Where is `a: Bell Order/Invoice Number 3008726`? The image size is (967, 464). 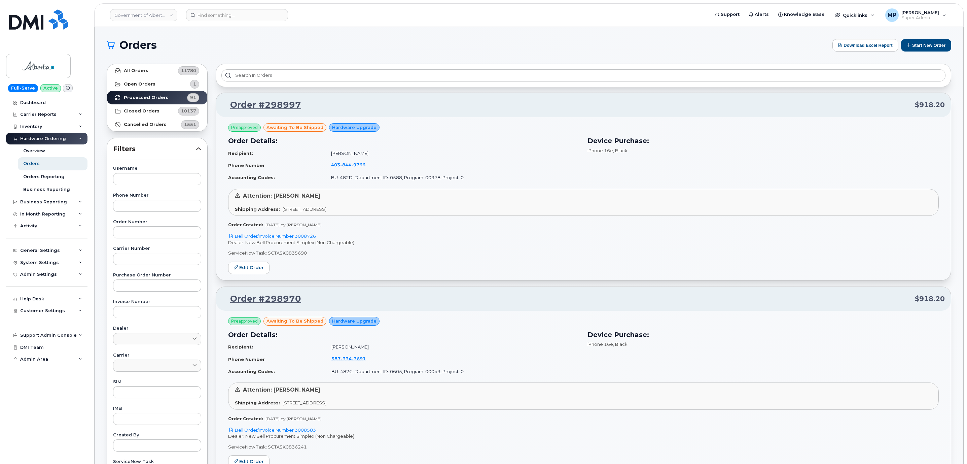
a: Bell Order/Invoice Number 3008726 is located at coordinates (272, 236).